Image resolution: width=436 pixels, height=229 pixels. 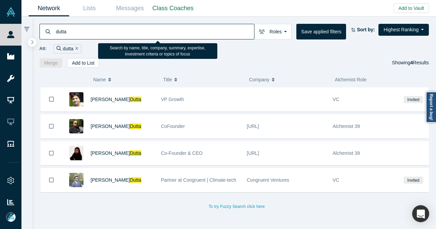 I want to click on span: CoFounder, so click(x=173, y=126).